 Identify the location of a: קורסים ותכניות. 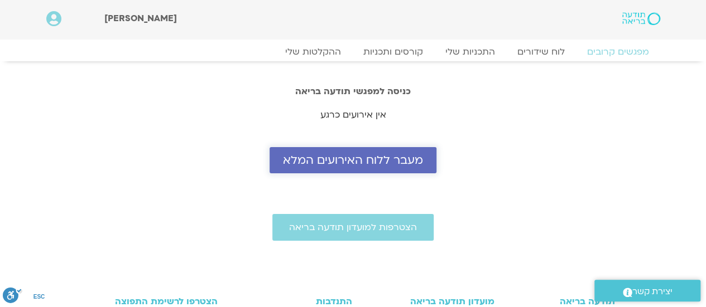
(393, 52).